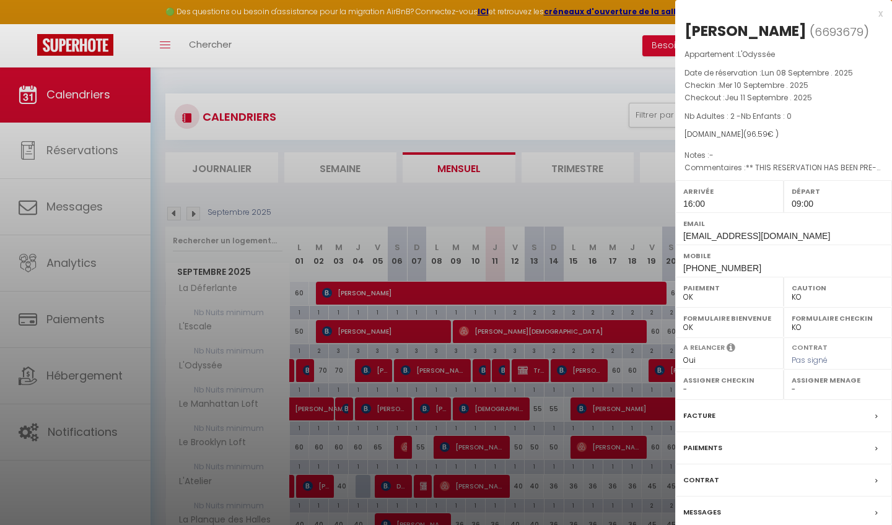 The image size is (892, 525). I want to click on label: Facture, so click(699, 416).